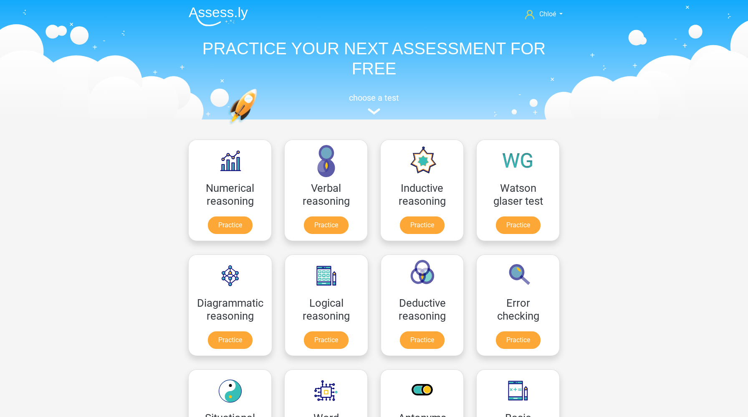  Describe the element at coordinates (374, 98) in the screenshot. I see `h5: choose a test` at that location.